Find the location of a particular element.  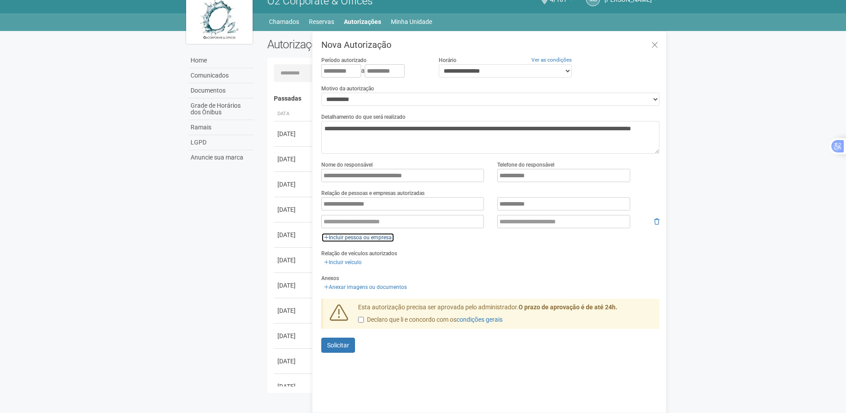

a: condições gerais is located at coordinates (480, 320).